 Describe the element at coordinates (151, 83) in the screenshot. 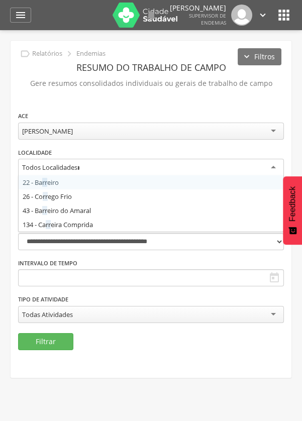

I see `p: Gere resumos consolidados individuais ou gerais de trabalho de campo` at that location.